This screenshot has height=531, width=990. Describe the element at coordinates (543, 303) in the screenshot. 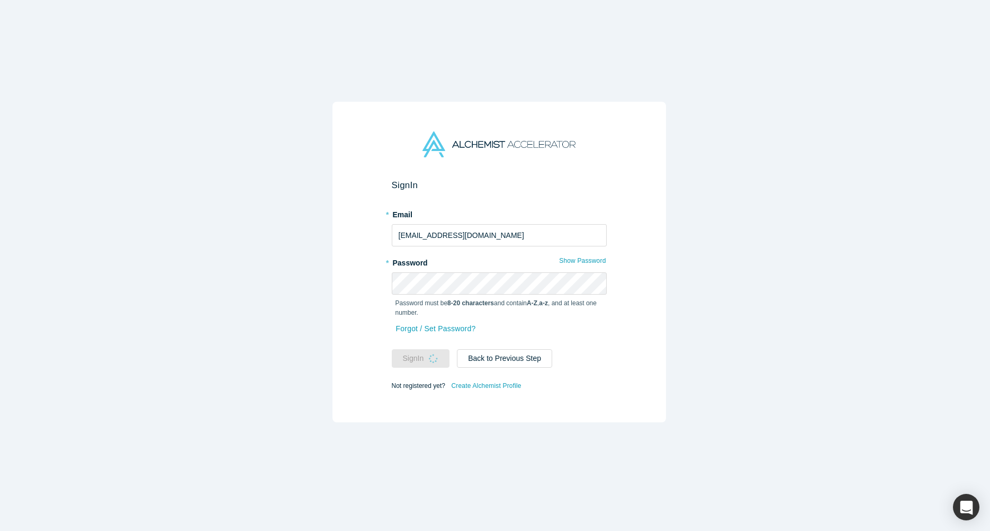

I see `strong: a-z` at that location.